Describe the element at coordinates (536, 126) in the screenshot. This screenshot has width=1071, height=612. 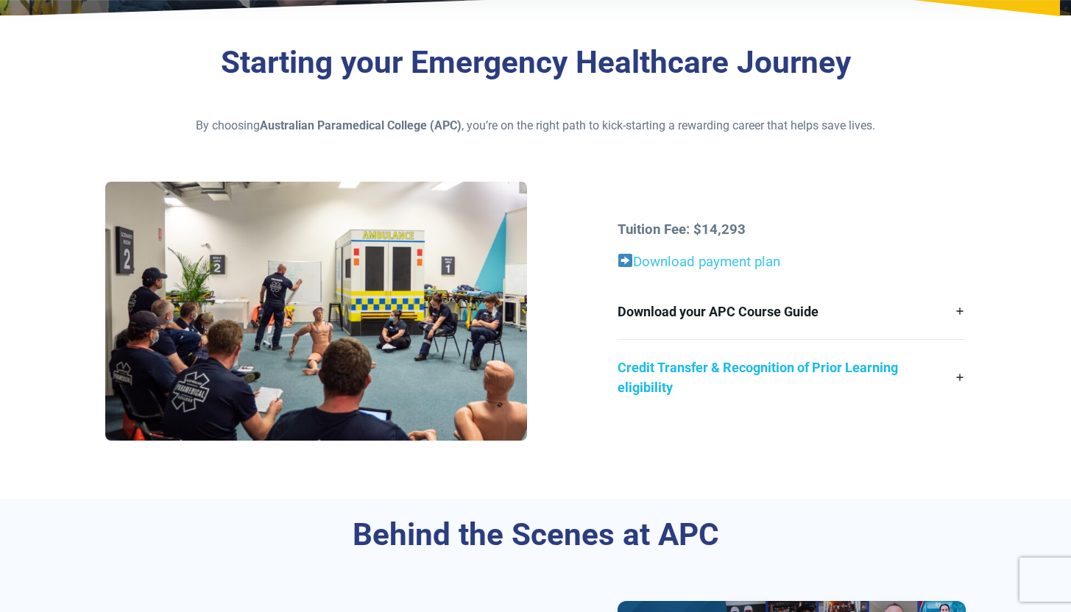
I see `p: By choosing , you’re on the right path to kick-starting a rewarding career that helps save lives.` at that location.